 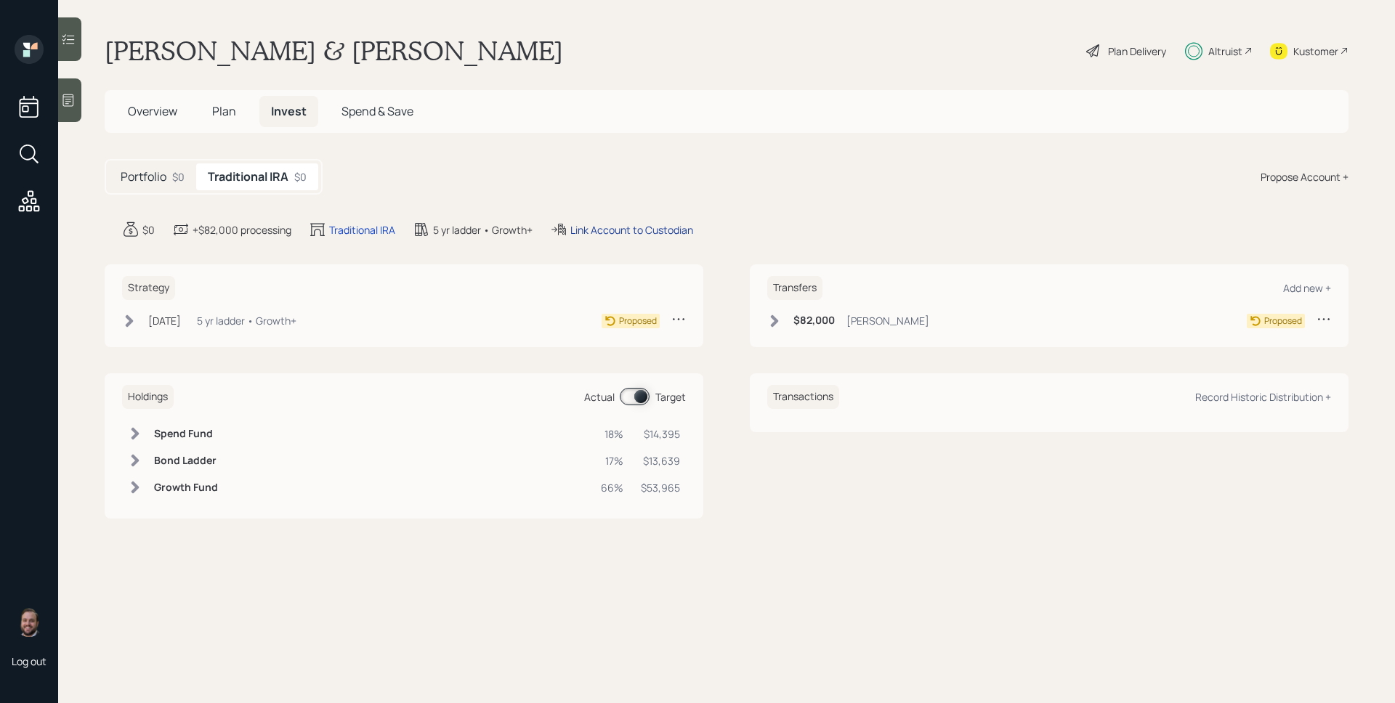 What do you see at coordinates (813, 320) in the screenshot?
I see `h6: $82,000` at bounding box center [813, 320].